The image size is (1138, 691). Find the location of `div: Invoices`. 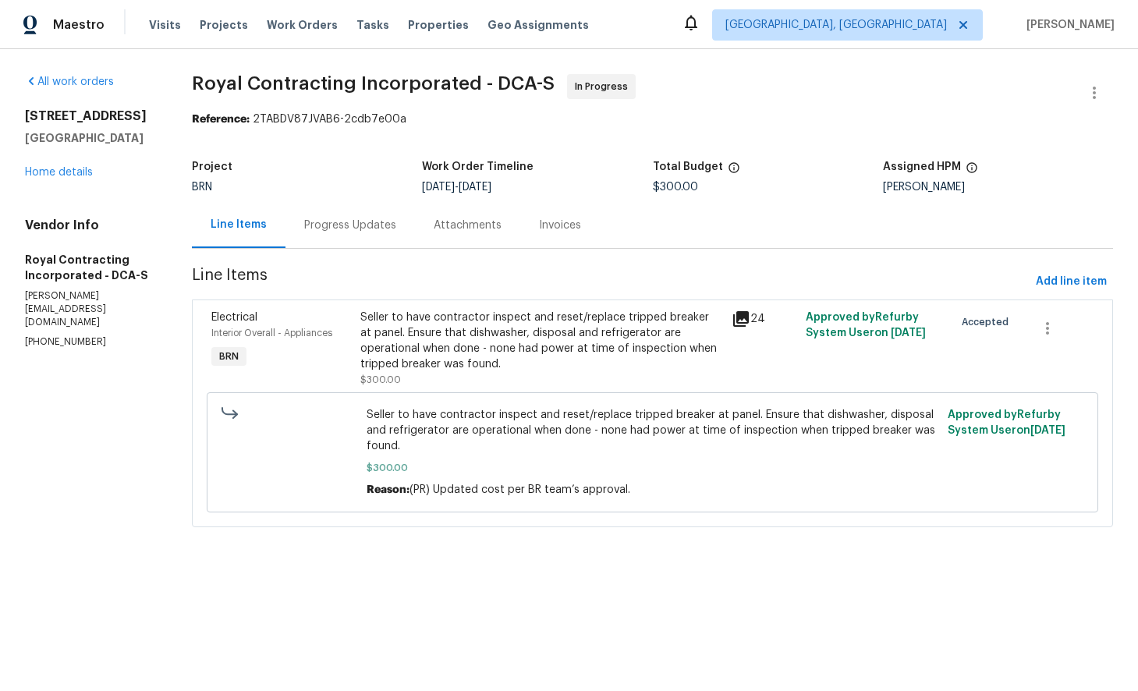

div: Invoices is located at coordinates (560, 225).